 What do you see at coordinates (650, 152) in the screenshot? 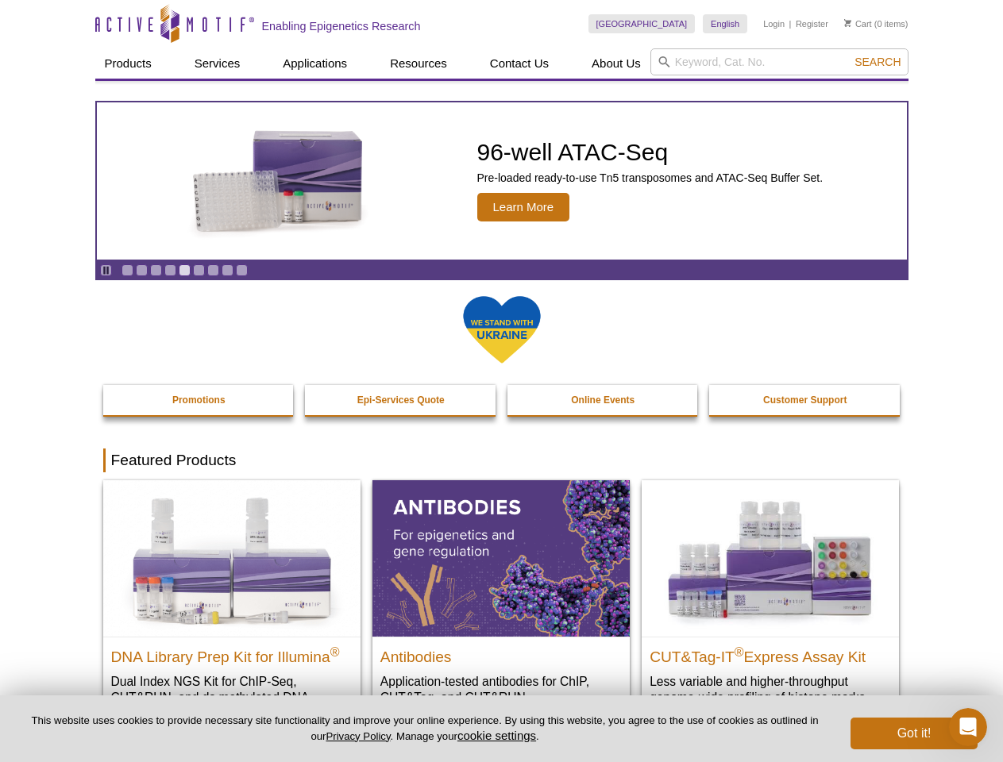
I see `h2: 96-well ATAC-Seq` at bounding box center [650, 152].